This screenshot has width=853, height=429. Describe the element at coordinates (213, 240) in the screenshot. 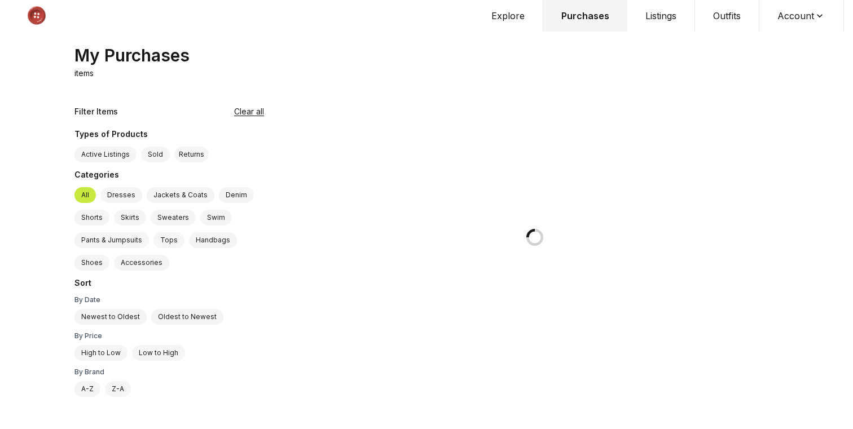

I see `label: Handbags` at that location.